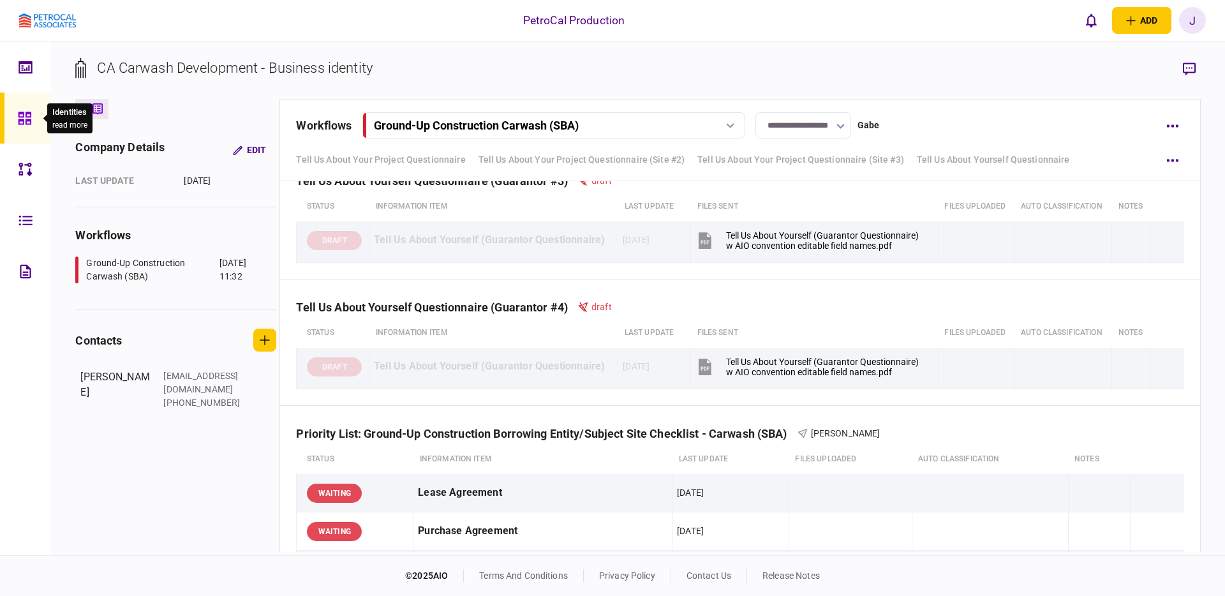 The image size is (1225, 596). What do you see at coordinates (70, 125) in the screenshot?
I see `button: read more` at bounding box center [70, 125].